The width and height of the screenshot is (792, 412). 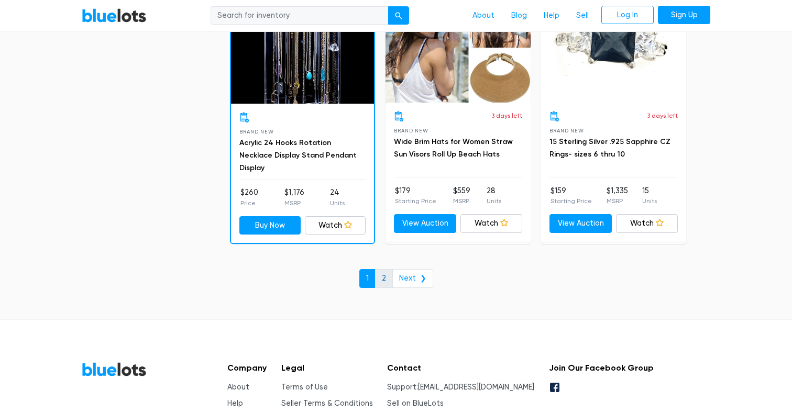 I want to click on a: Log In, so click(x=627, y=15).